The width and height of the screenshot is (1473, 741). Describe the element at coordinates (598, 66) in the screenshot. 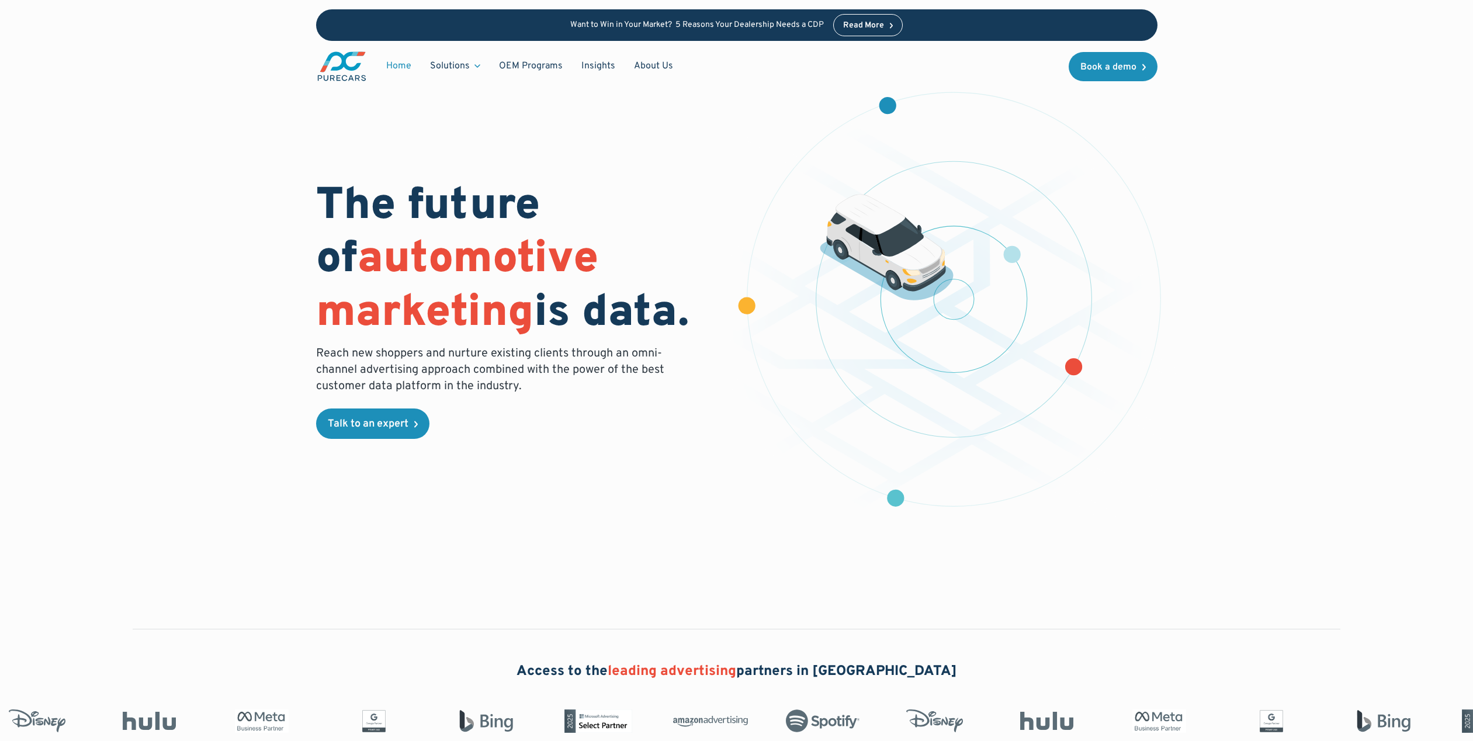

I see `a: Insights` at that location.